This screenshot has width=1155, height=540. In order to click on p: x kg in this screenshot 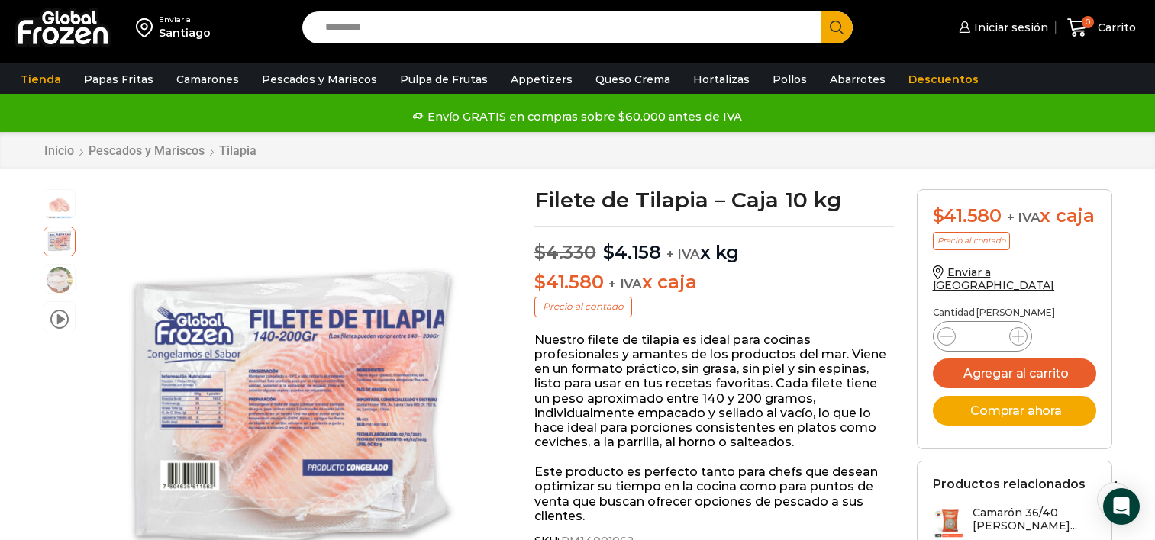, I will do `click(713, 245)`.